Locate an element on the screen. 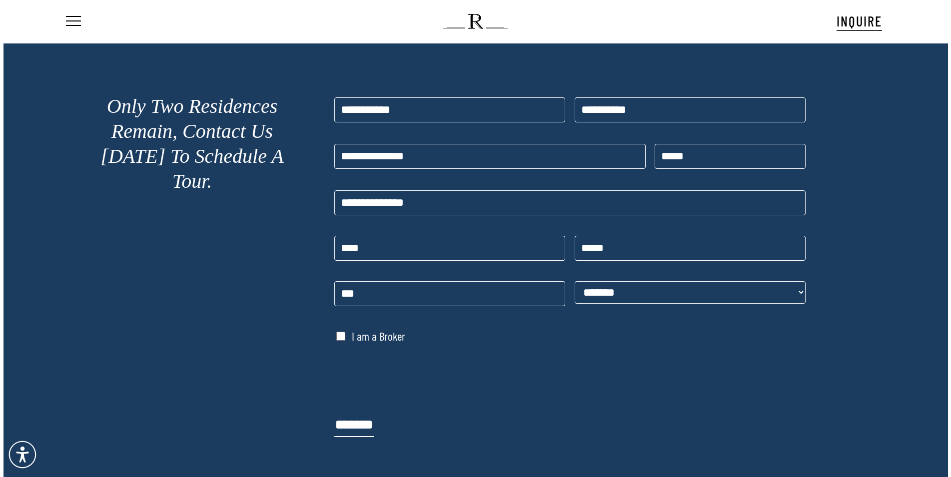 This screenshot has width=951, height=477. a: Navigation Menu is located at coordinates (72, 21).